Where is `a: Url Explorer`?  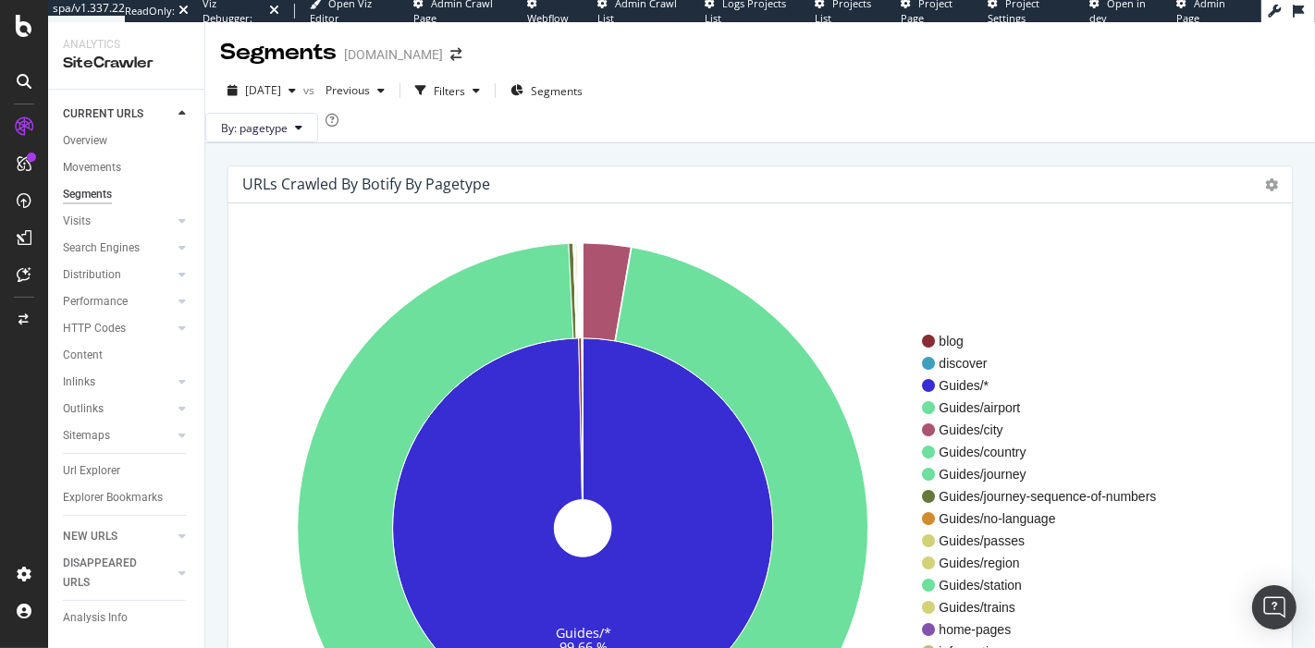
a: Url Explorer is located at coordinates (127, 471).